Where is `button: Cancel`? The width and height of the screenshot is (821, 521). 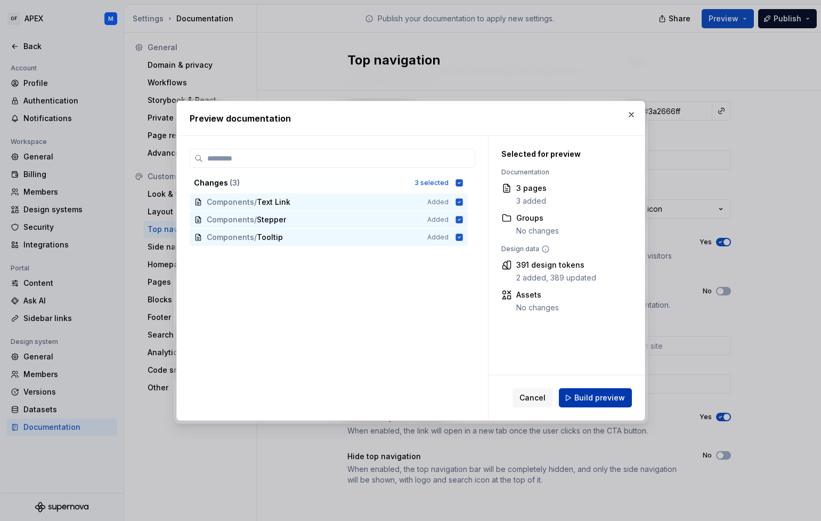
button: Cancel is located at coordinates (532, 397).